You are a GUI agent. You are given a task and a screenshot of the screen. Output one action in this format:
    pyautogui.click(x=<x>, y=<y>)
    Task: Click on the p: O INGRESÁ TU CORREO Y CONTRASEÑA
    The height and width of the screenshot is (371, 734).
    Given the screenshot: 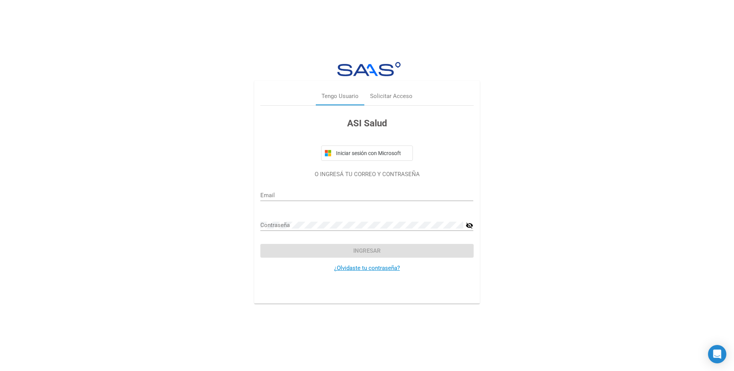 What is the action you would take?
    pyautogui.click(x=367, y=174)
    